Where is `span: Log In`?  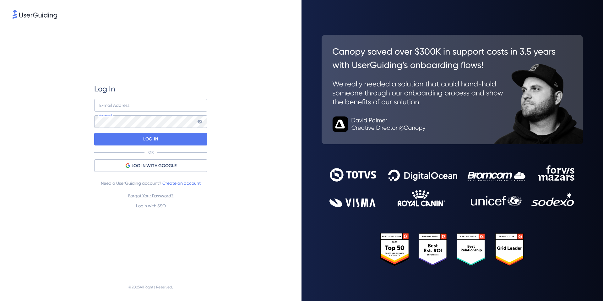 span: Log In is located at coordinates (105, 89).